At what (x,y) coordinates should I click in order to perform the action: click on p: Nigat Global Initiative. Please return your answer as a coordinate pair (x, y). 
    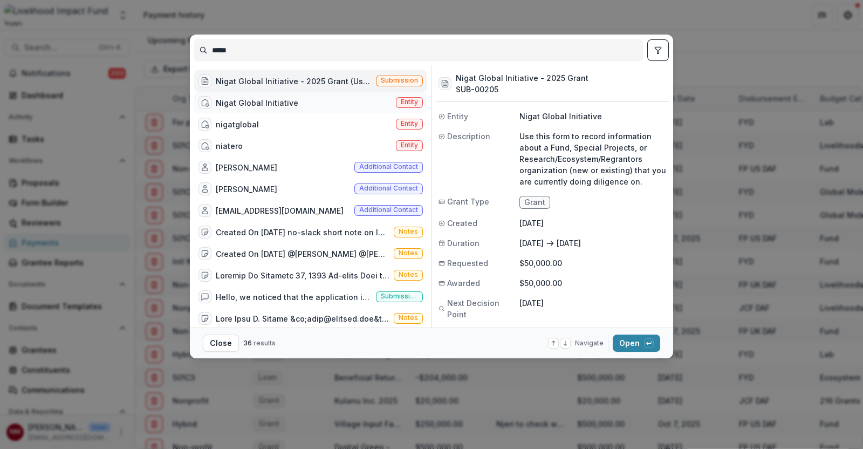
    Looking at the image, I should click on (593, 116).